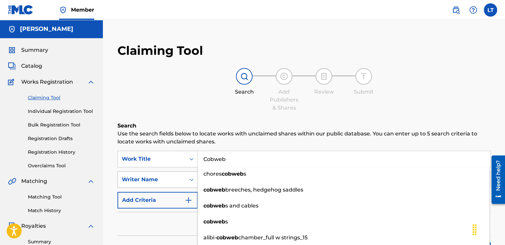 The height and width of the screenshot is (245, 505). I want to click on div: Open Resource Center, so click(12, 27).